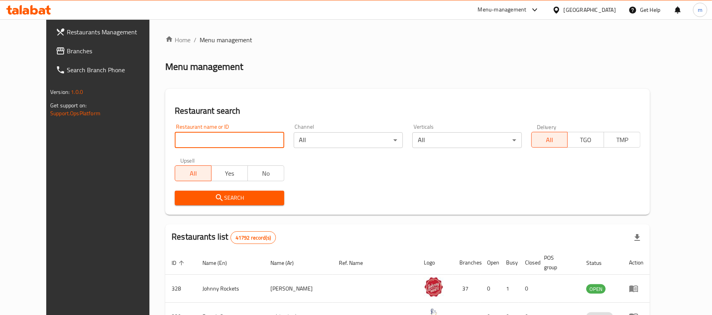 This screenshot has width=712, height=315. What do you see at coordinates (107, 70) in the screenshot?
I see `a: Search Branch Phone` at bounding box center [107, 70].